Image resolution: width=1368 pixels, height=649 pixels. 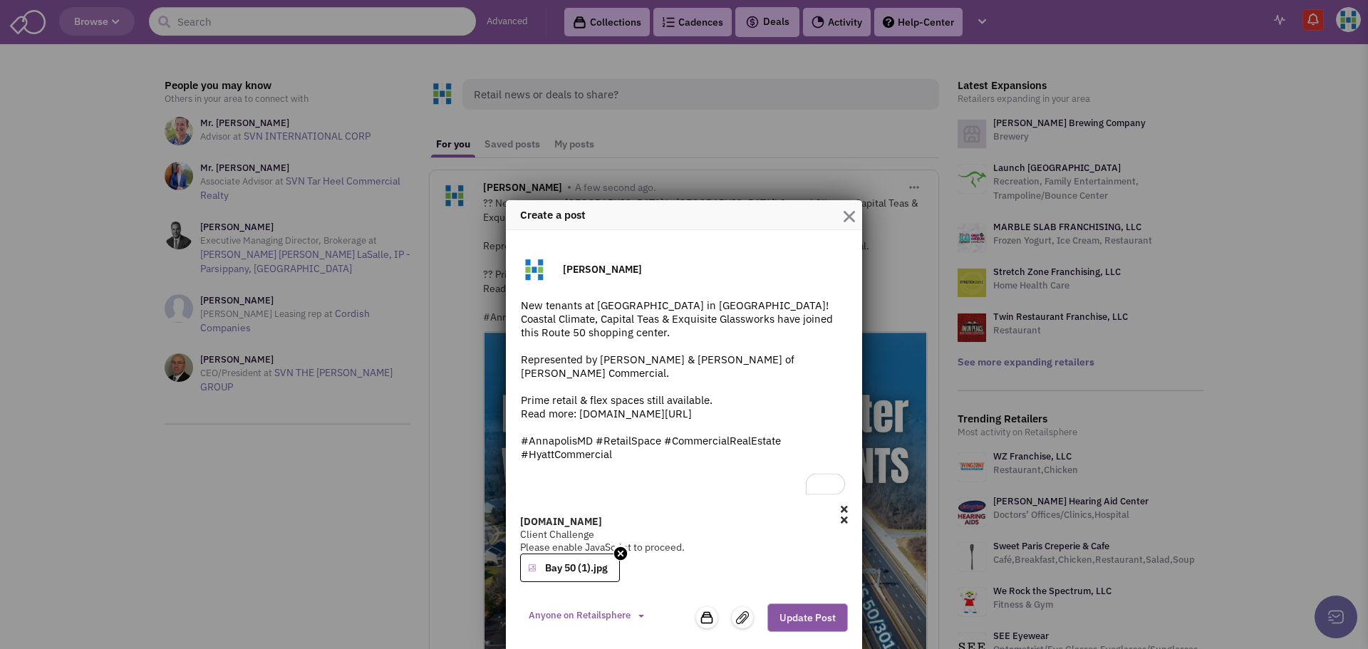 What do you see at coordinates (707, 618) in the screenshot?
I see `img: icon-collection-lavender.png` at bounding box center [707, 618].